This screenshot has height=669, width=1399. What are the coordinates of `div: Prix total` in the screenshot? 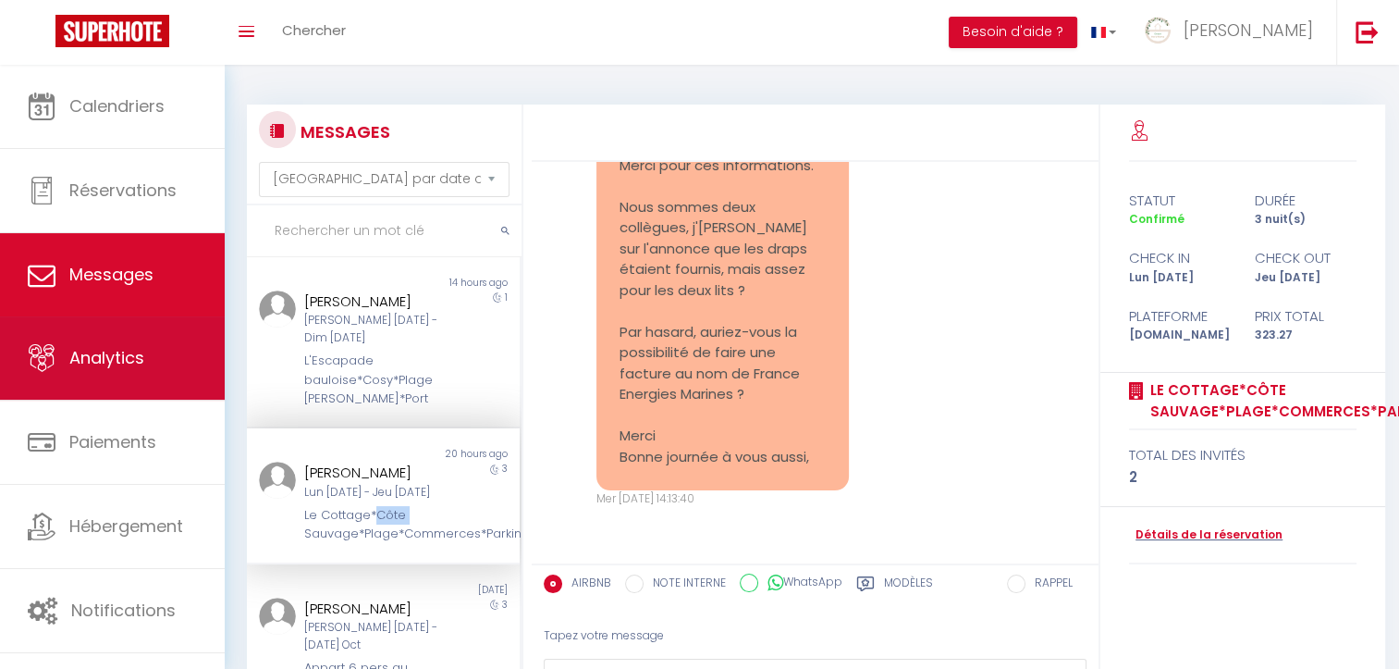 It's located at (1306, 316).